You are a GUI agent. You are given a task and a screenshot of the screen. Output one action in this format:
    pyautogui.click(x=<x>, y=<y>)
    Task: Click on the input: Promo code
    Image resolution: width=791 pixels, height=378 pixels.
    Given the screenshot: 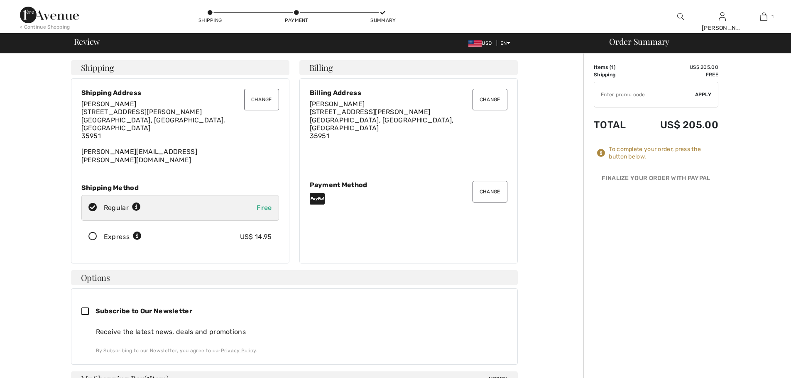 What is the action you would take?
    pyautogui.click(x=644, y=95)
    